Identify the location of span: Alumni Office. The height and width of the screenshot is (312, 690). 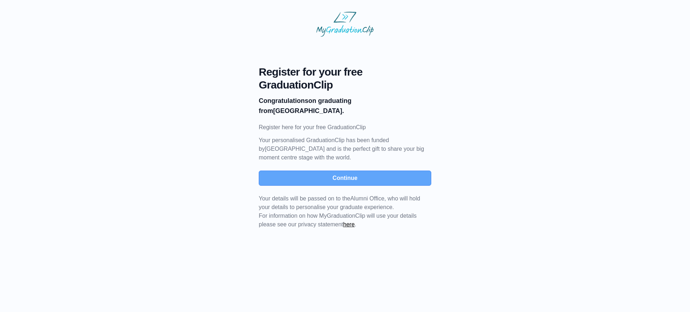
(367, 198).